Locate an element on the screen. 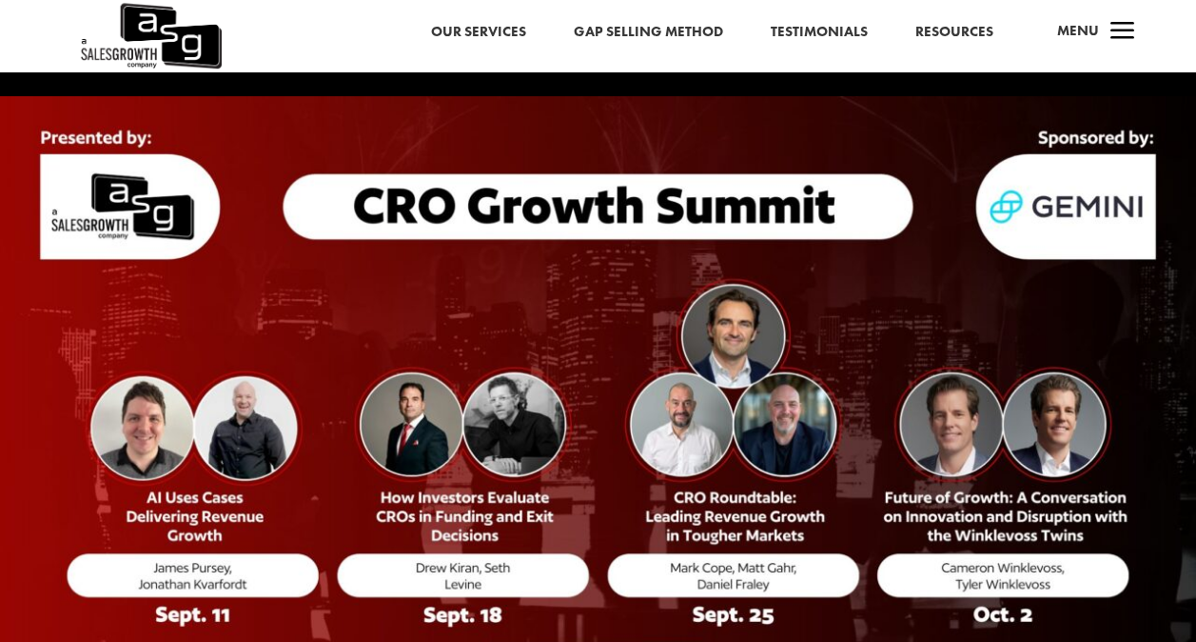 The height and width of the screenshot is (642, 1196). a: Resources is located at coordinates (955, 32).